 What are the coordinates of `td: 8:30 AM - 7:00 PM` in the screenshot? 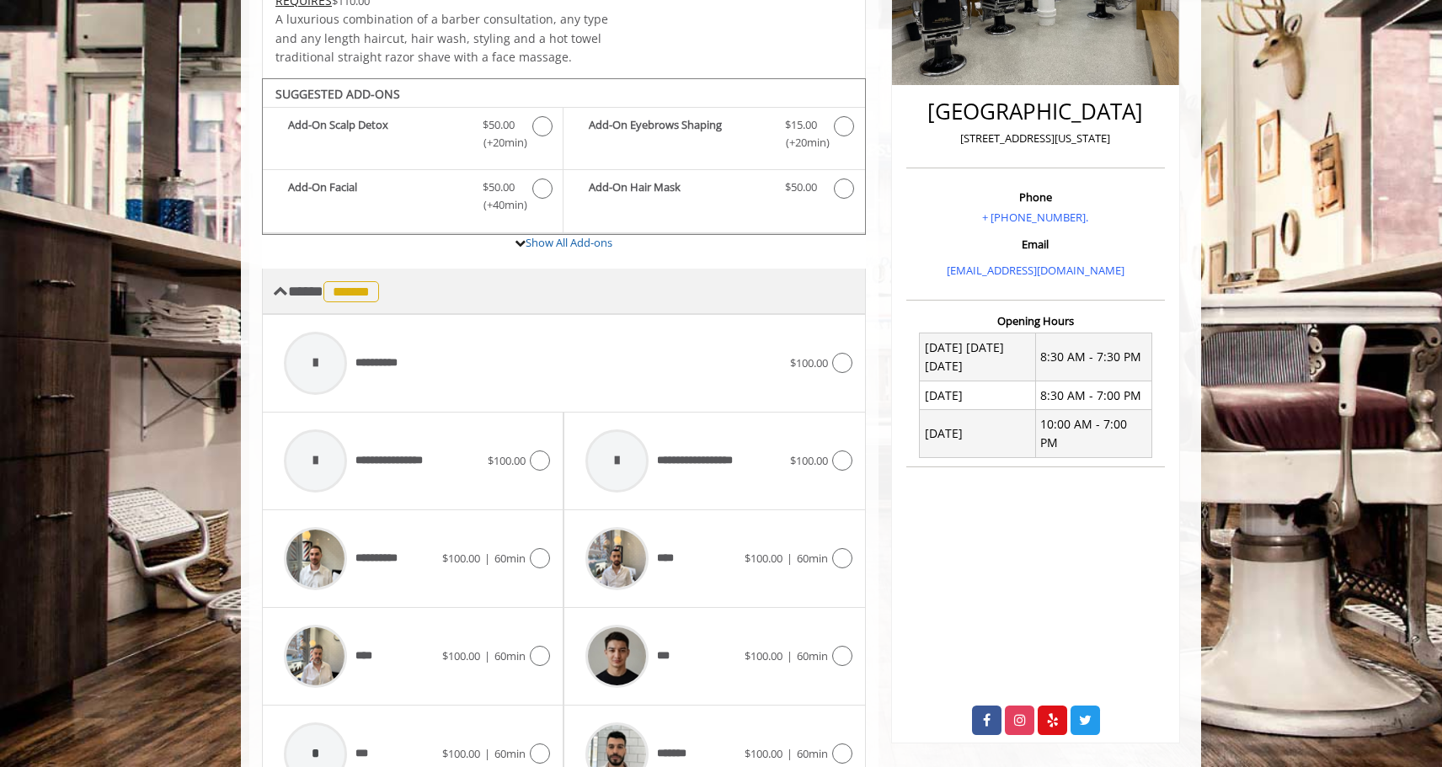 It's located at (1094, 396).